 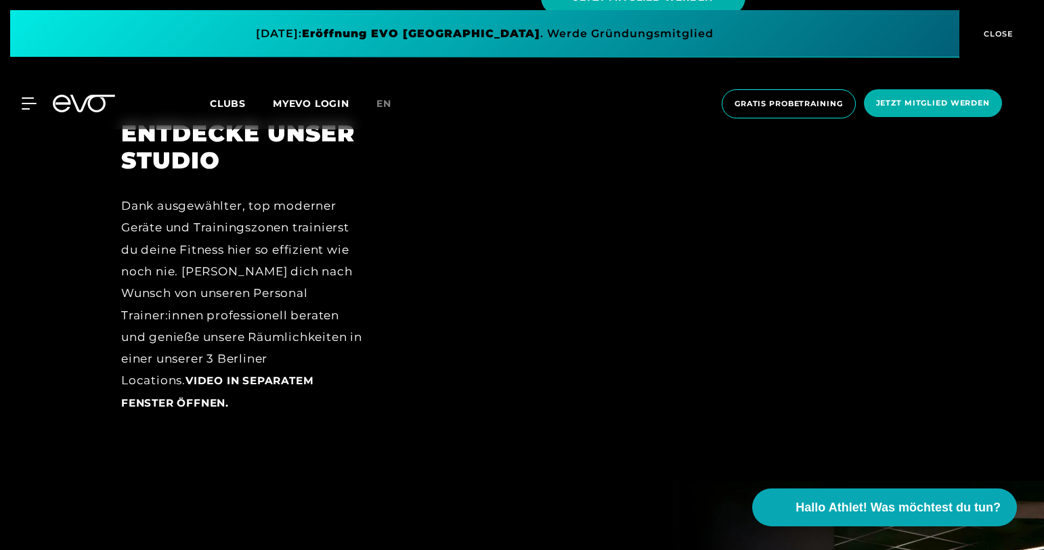 What do you see at coordinates (217, 391) in the screenshot?
I see `a: Video in separatem Fenster öffnen.` at bounding box center [217, 391].